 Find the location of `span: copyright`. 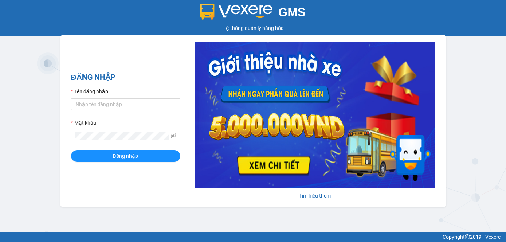

span: copyright is located at coordinates (467, 237).